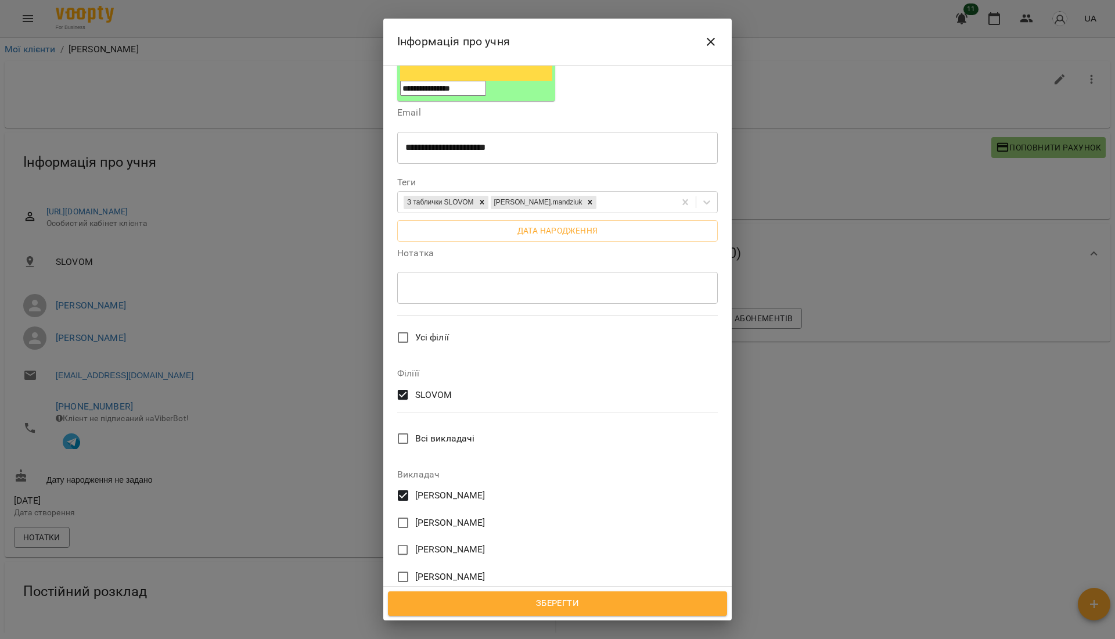 The width and height of the screenshot is (1115, 639). Describe the element at coordinates (557, 253) in the screenshot. I see `label: Нотатка` at that location.